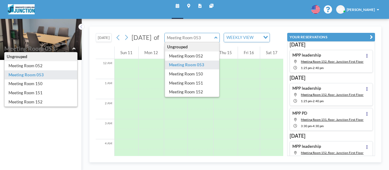  Describe the element at coordinates (306, 126) in the screenshot. I see `span: 3:30 PM` at that location.